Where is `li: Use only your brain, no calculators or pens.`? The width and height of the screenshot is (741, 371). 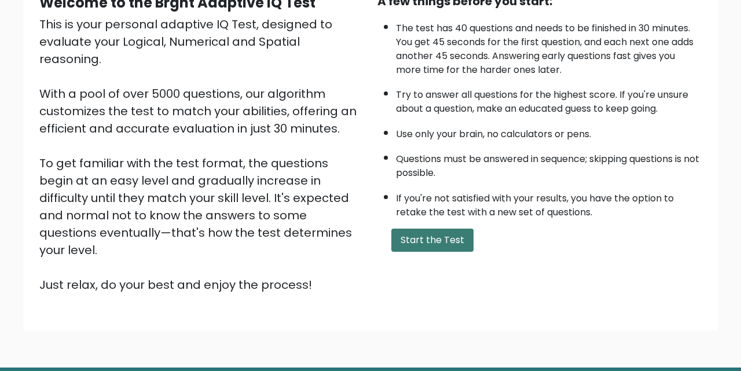 li: Use only your brain, no calculators or pens. is located at coordinates (549, 131).